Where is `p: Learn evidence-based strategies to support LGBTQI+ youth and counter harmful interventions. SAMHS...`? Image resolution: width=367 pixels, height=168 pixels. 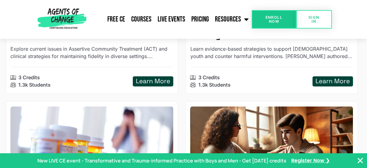
p: Learn evidence-based strategies to support LGBTQI+ youth and counter harmful interventions. SAMHS... is located at coordinates (271, 52).